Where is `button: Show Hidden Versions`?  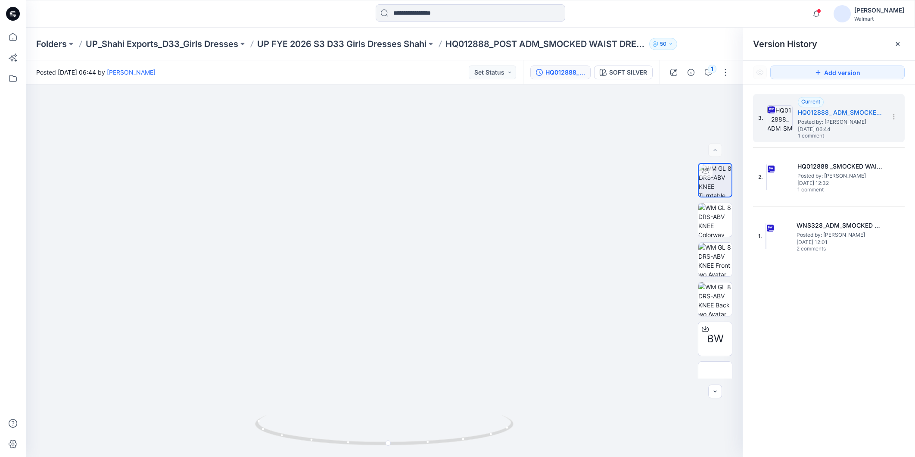 button: Show Hidden Versions is located at coordinates (760, 72).